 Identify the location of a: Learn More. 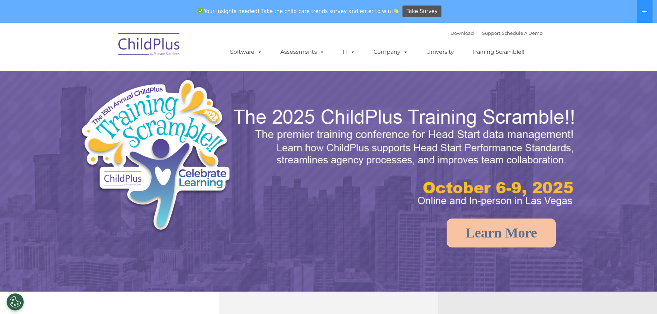
(501, 233).